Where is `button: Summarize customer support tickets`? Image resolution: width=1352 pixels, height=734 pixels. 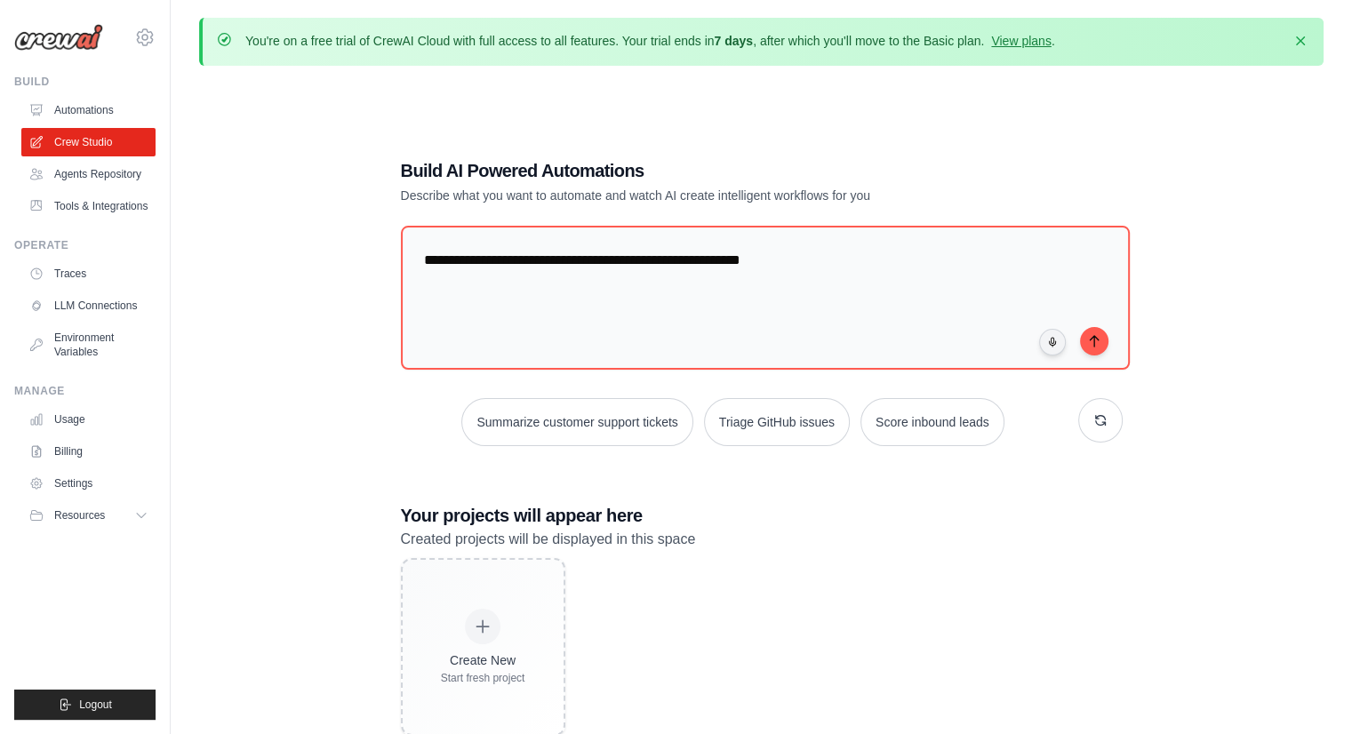
button: Summarize customer support tickets is located at coordinates (577, 422).